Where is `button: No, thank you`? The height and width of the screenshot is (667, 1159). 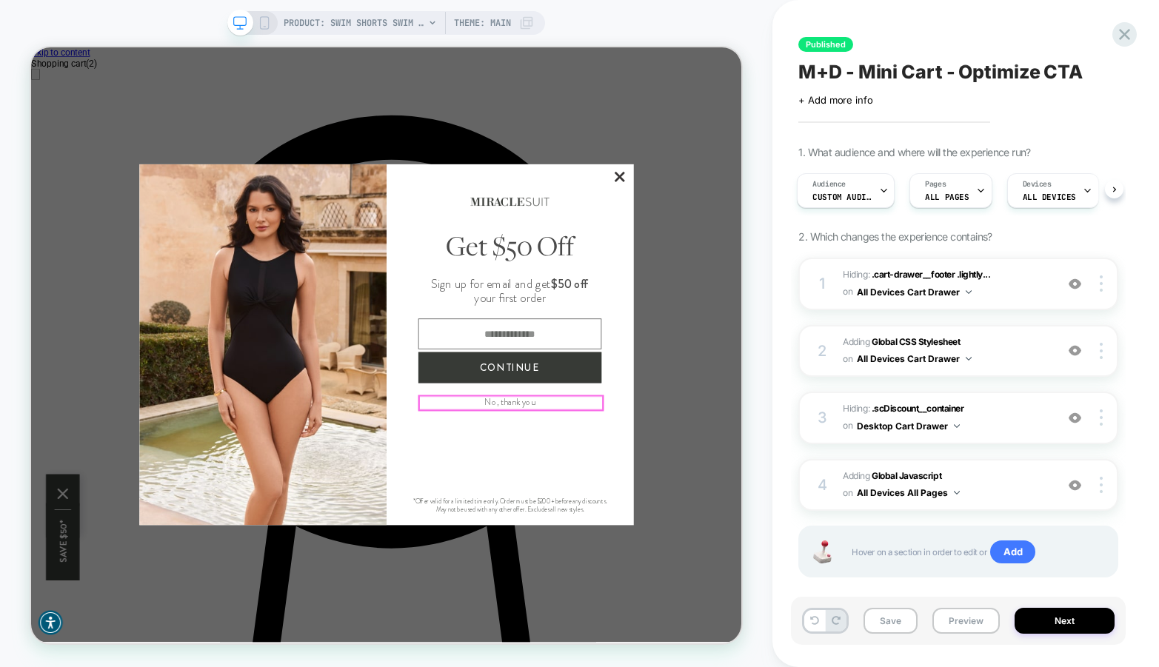 button: No, thank you is located at coordinates (639, 473).